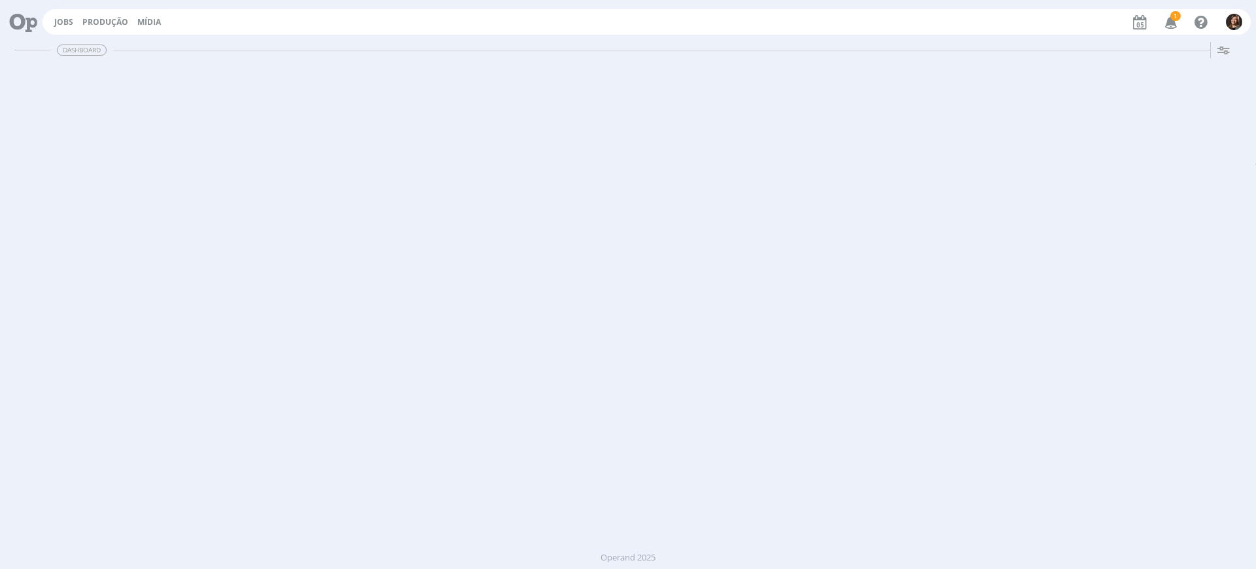 The image size is (1256, 569). Describe the element at coordinates (63, 22) in the screenshot. I see `button: Jobs` at that location.